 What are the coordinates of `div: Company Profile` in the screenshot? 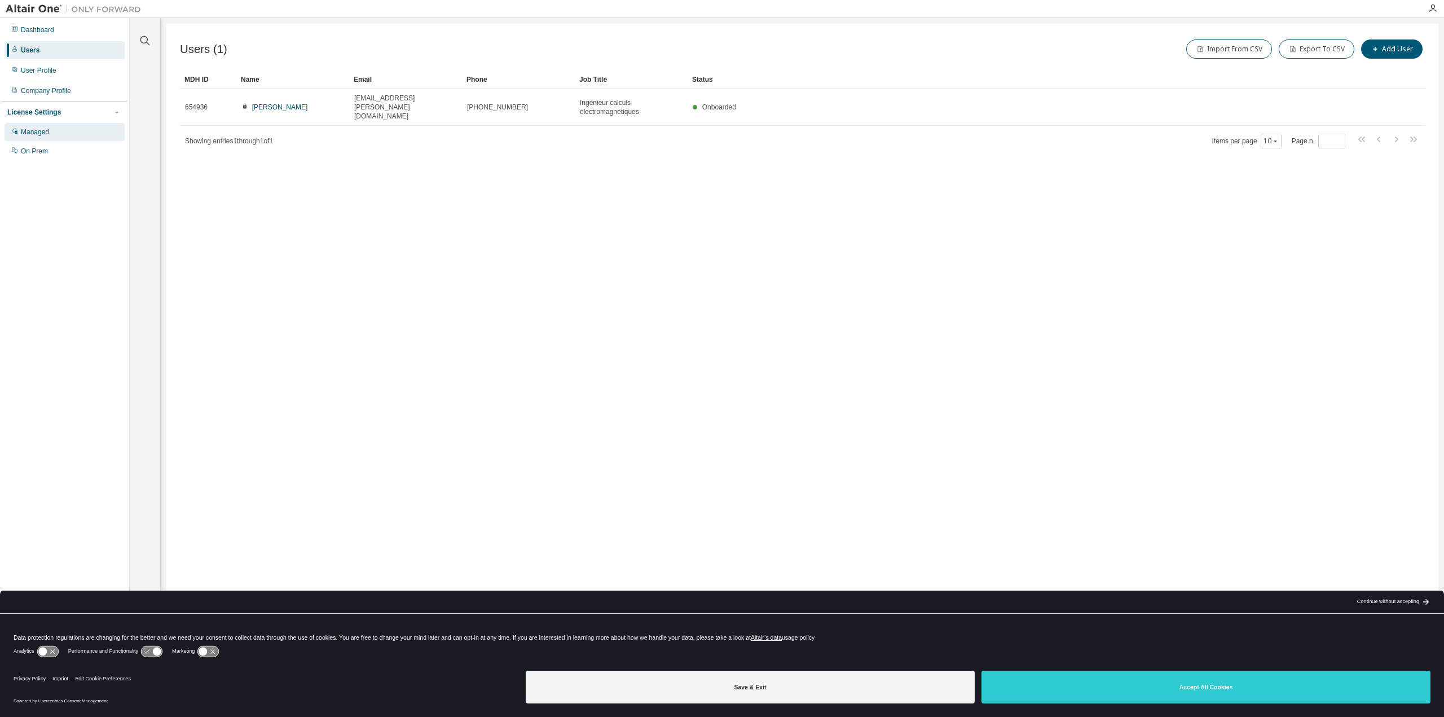 It's located at (46, 91).